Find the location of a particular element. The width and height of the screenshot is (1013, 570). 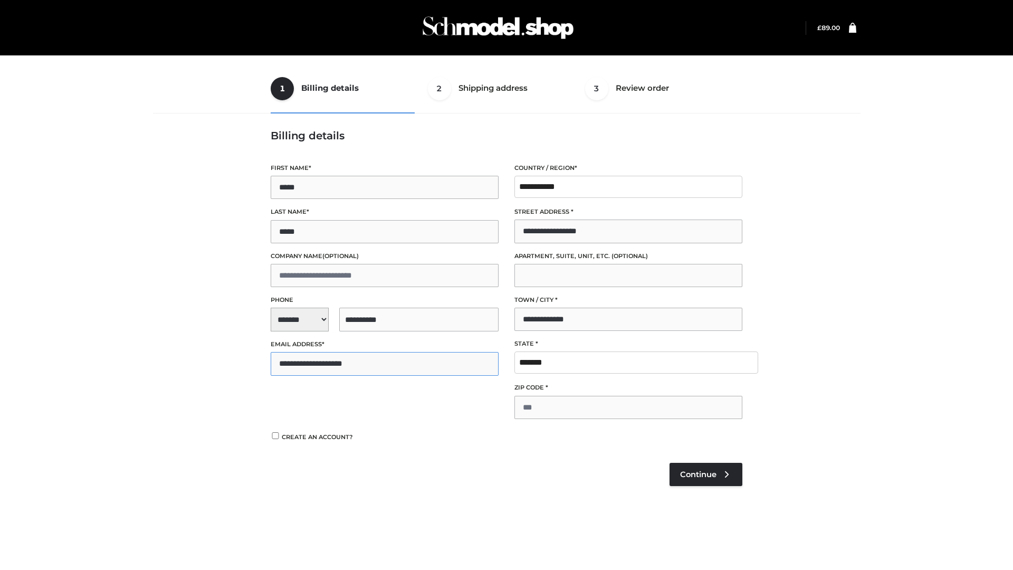

span: Create an account? is located at coordinates (317, 437).